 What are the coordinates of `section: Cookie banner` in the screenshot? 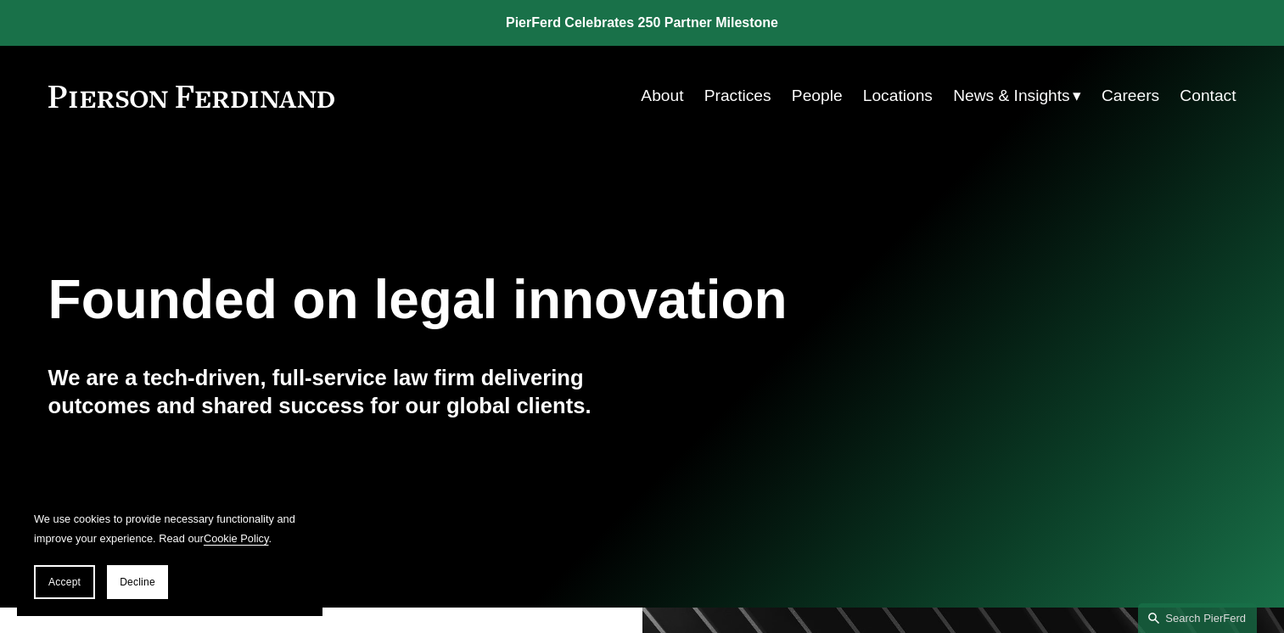 It's located at (170, 554).